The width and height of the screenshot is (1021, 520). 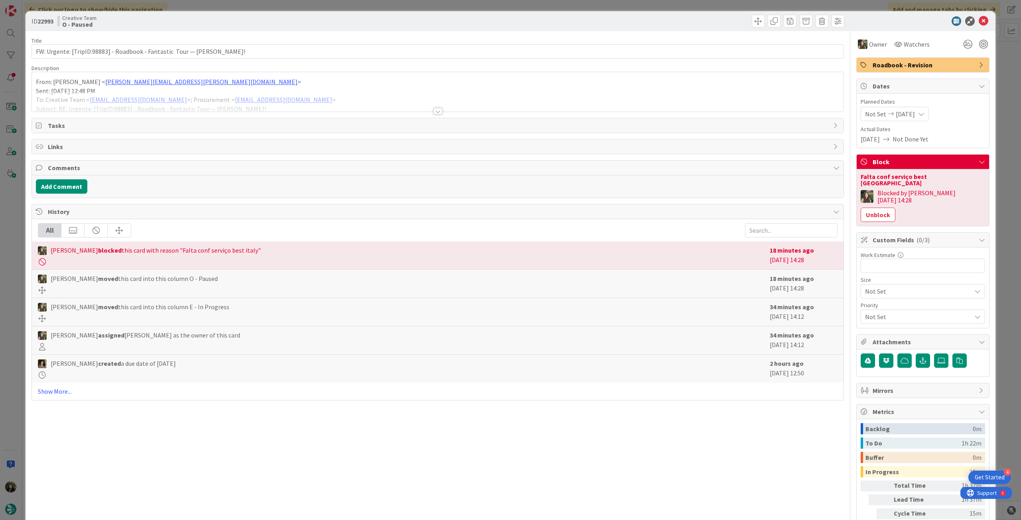 I want to click on span: Attachments, so click(x=923, y=342).